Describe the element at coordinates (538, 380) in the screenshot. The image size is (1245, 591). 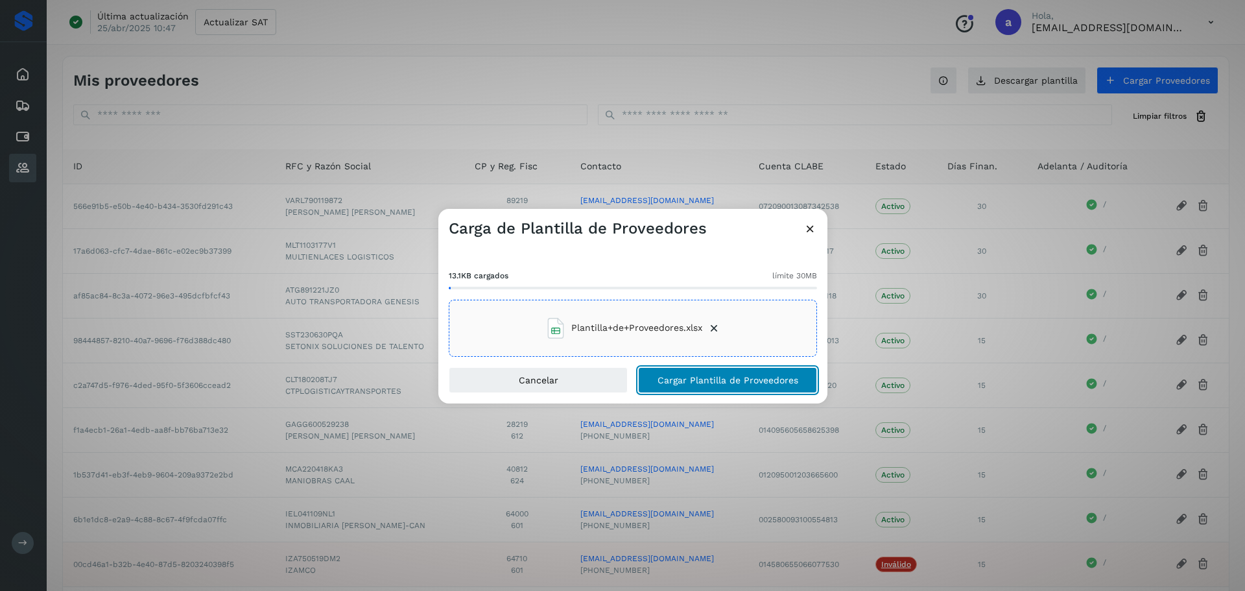
I see `button: Cancelar` at that location.